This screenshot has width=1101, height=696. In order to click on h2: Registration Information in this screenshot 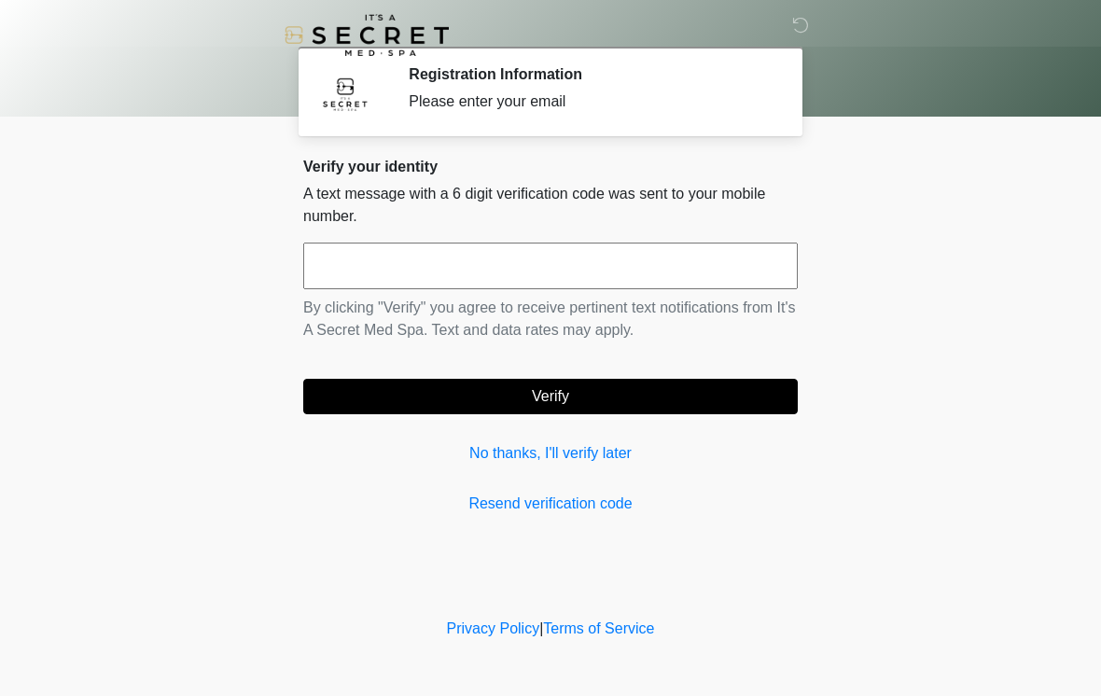, I will do `click(589, 74)`.